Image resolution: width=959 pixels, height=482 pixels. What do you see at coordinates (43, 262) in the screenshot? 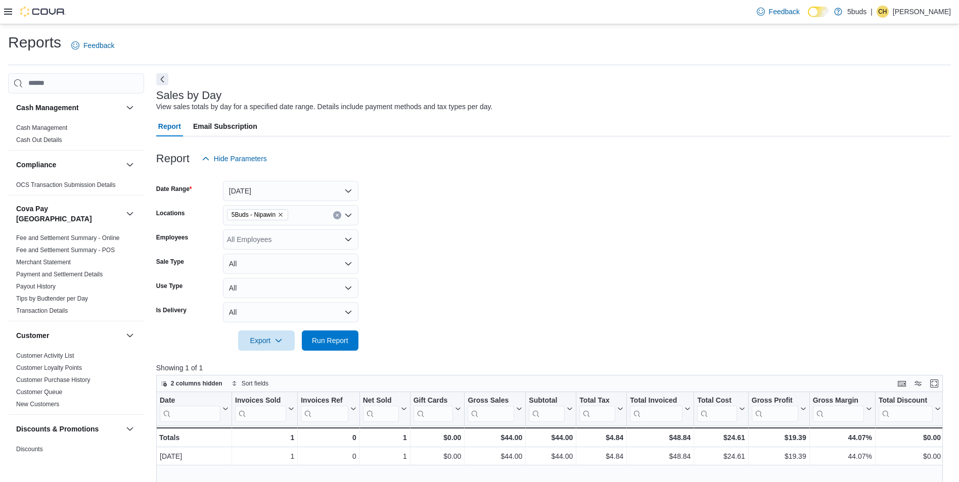
I see `a: Merchant Statement` at bounding box center [43, 262].